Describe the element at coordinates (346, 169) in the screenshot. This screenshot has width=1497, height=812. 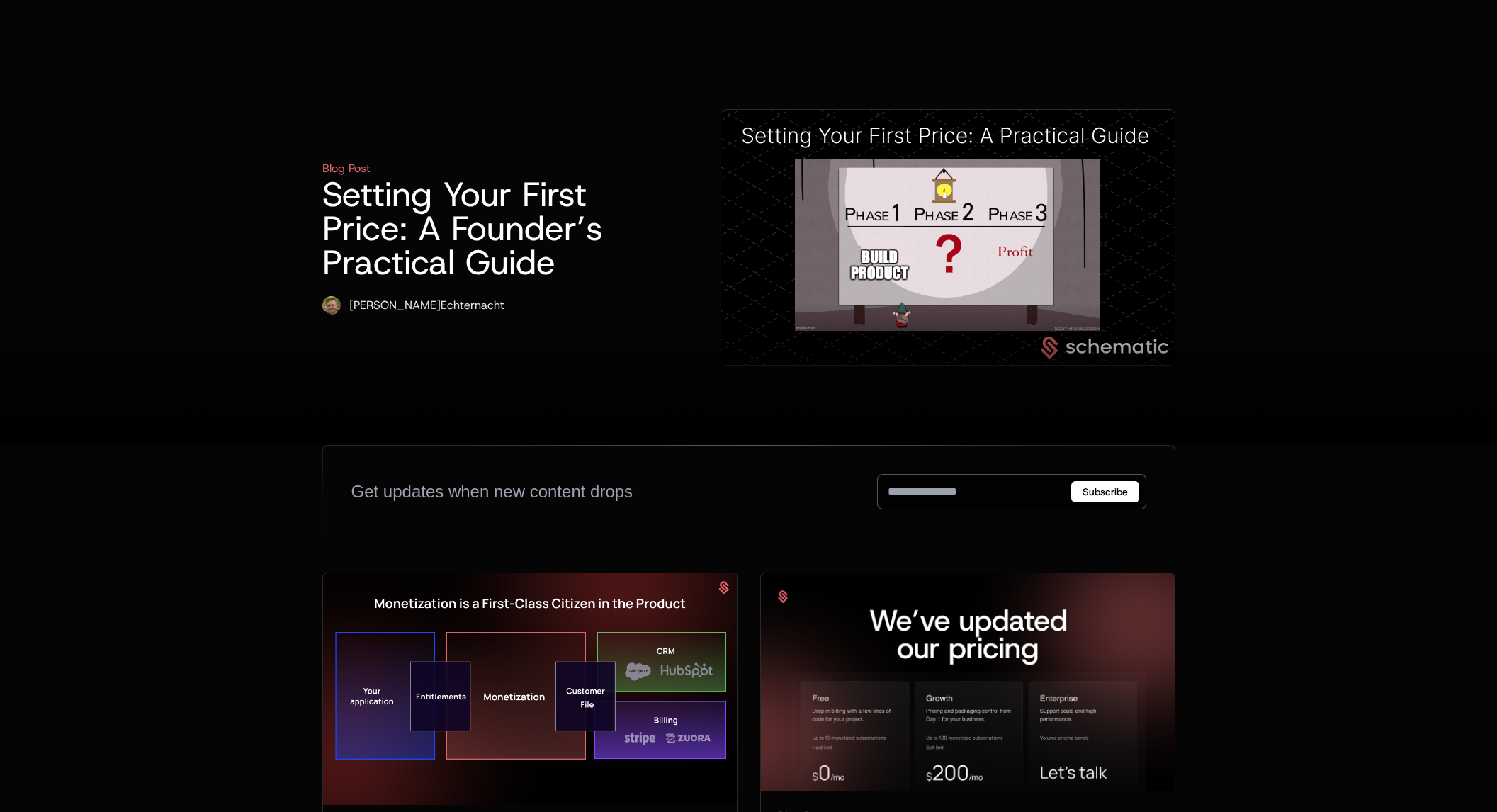
I see `div: Blog Post` at that location.